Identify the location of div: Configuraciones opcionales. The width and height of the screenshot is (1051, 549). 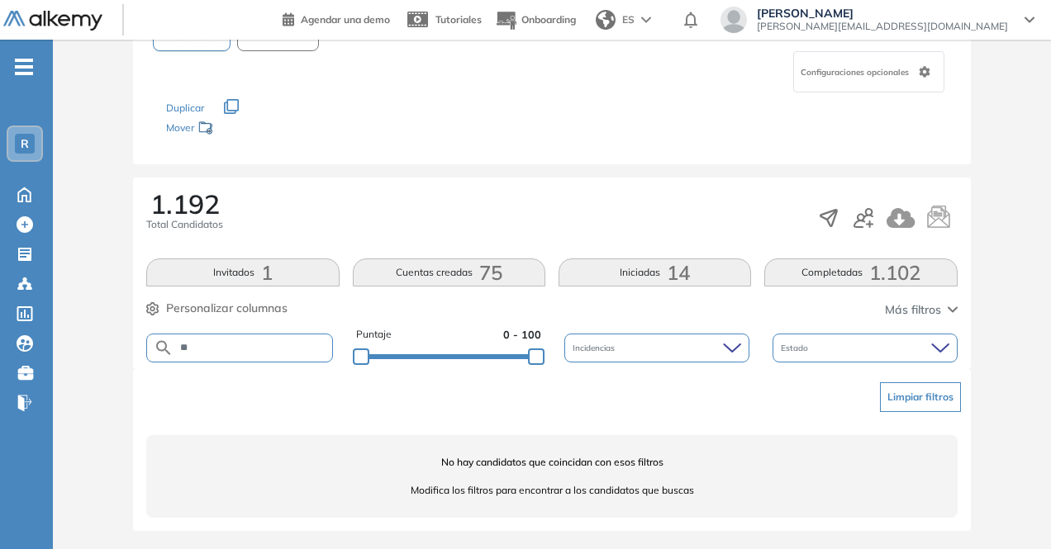
(868, 72).